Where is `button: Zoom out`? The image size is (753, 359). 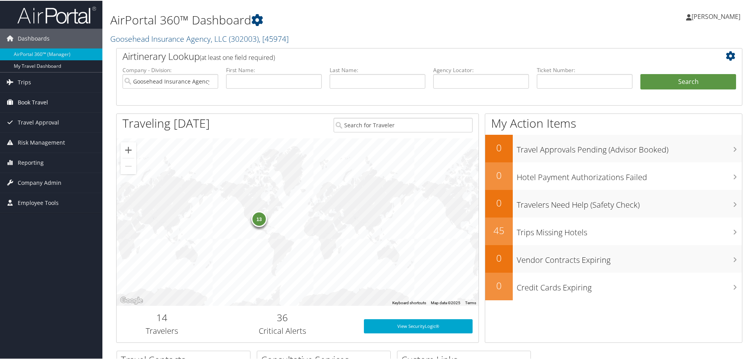
button: Zoom out is located at coordinates (128, 165).